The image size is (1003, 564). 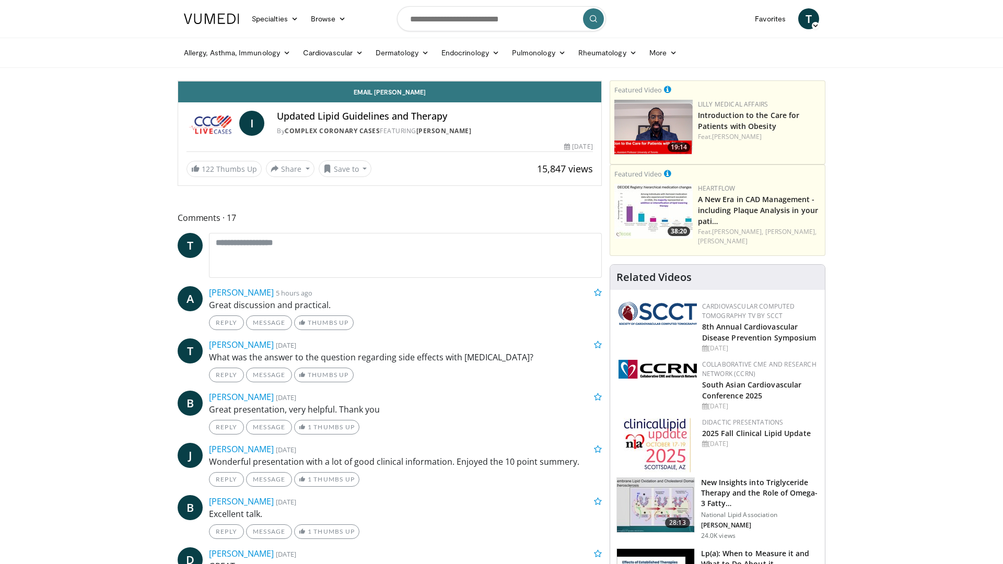 I want to click on a: 38:20, so click(x=654, y=211).